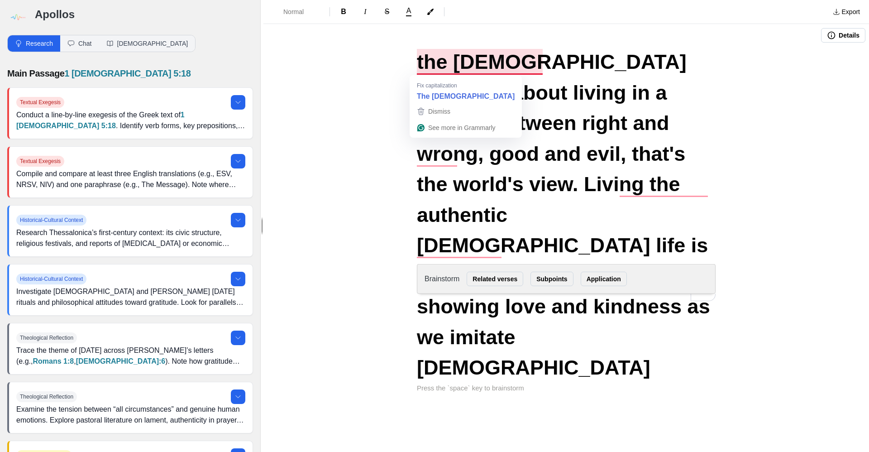  I want to click on button: A, so click(409, 12).